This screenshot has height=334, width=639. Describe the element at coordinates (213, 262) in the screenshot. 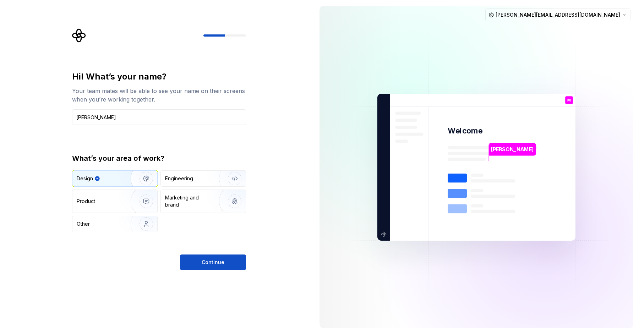

I see `button: Continue` at that location.